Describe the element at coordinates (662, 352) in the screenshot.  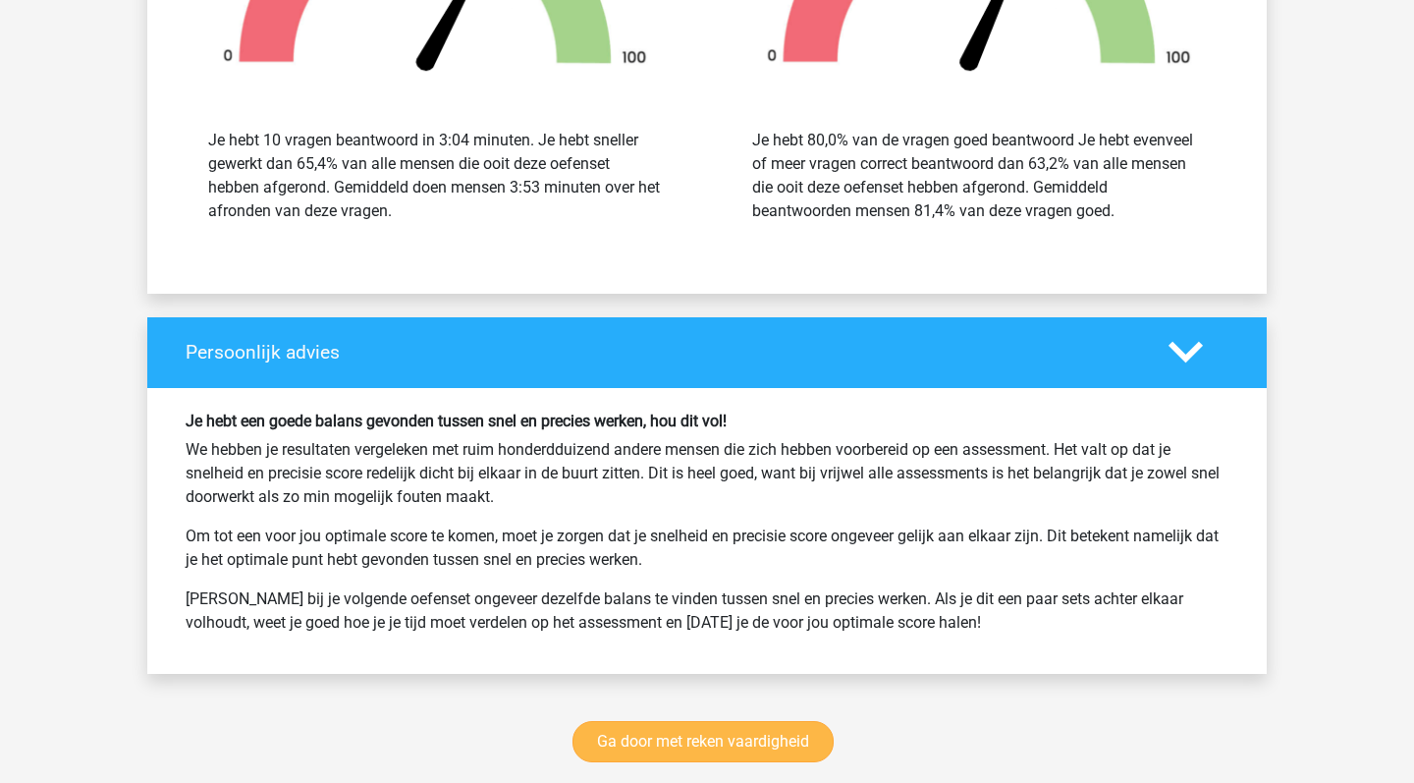
I see `h4: Persoonlijk advies` at that location.